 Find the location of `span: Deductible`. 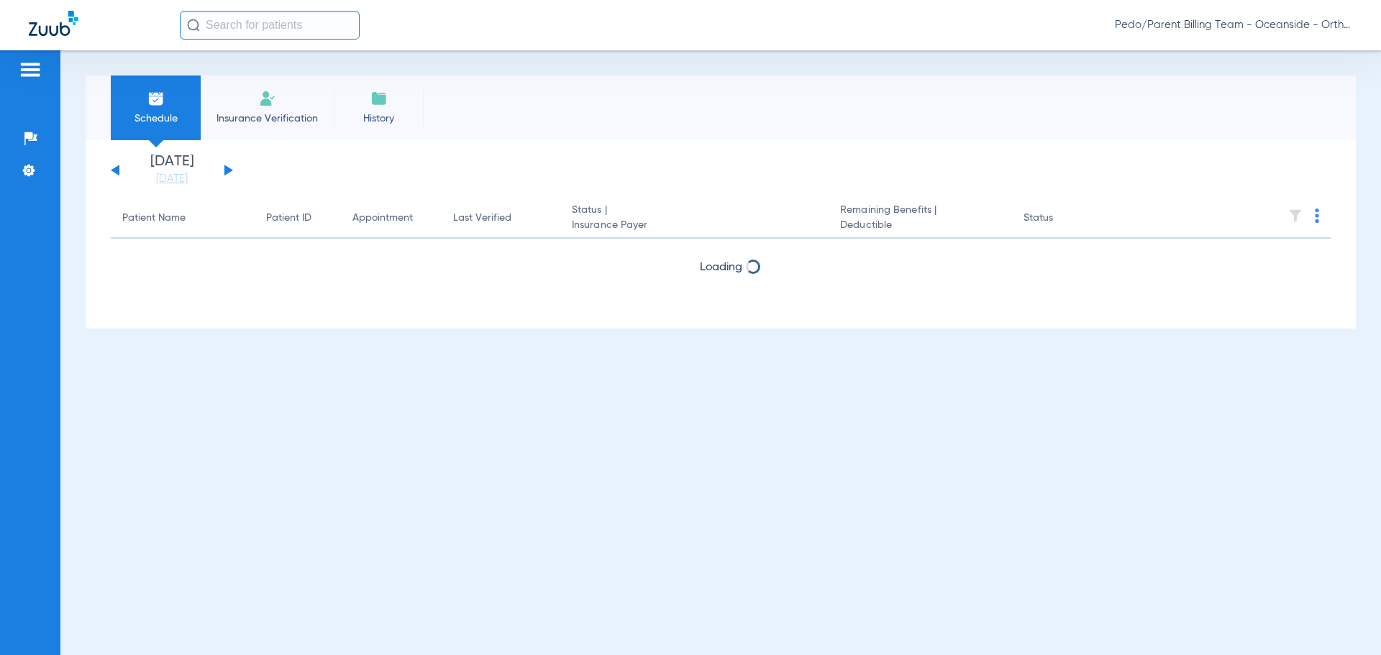

span: Deductible is located at coordinates (920, 225).